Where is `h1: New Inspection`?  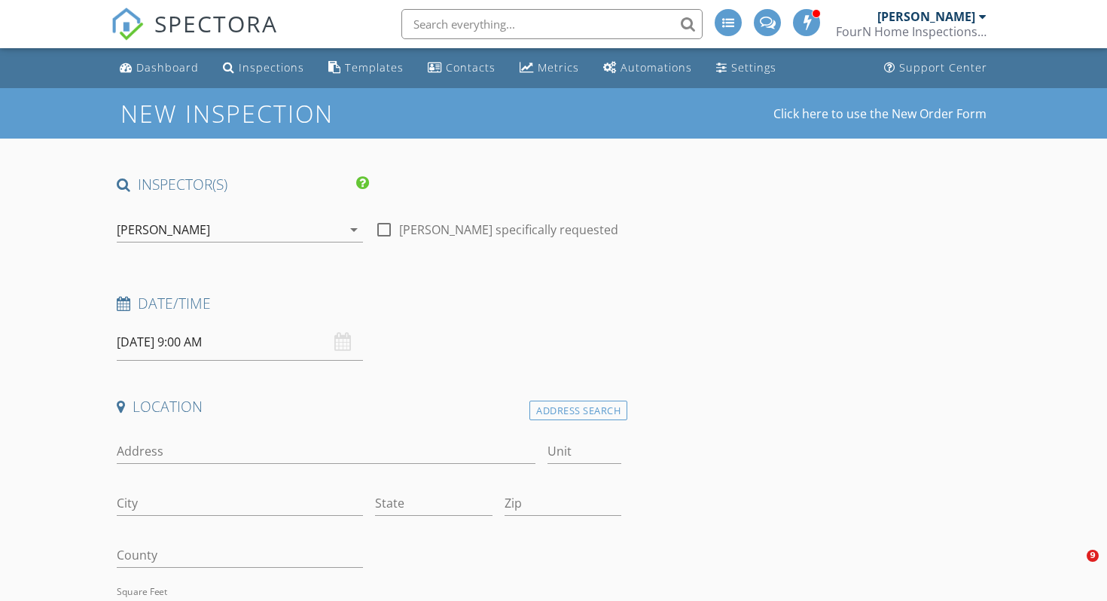
h1: New Inspection is located at coordinates (287, 113).